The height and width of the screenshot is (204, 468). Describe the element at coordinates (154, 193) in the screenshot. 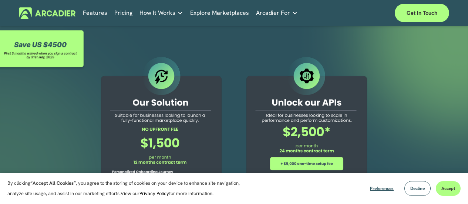

I see `a: Privacy Policy` at that location.